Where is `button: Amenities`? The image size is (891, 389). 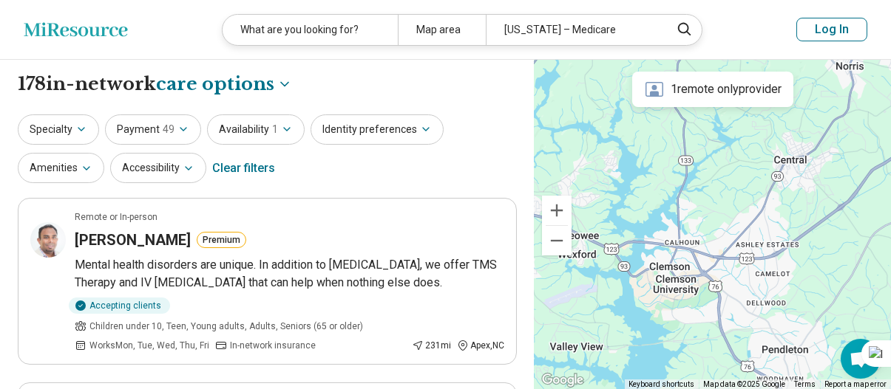 button: Amenities is located at coordinates (61, 168).